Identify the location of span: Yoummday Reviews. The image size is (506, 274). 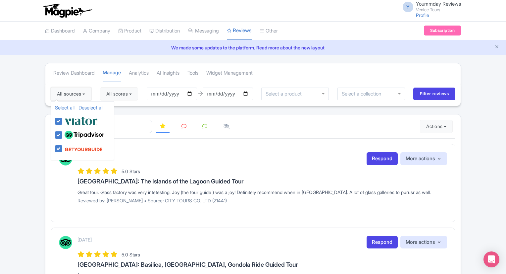
(439, 4).